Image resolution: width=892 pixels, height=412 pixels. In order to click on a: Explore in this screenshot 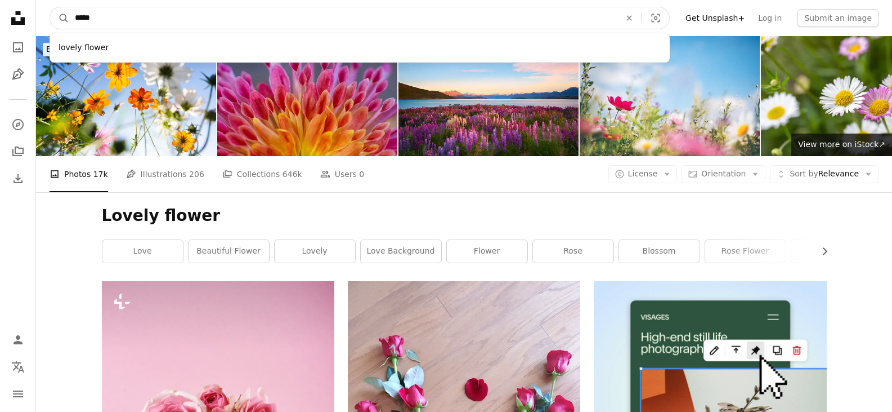, I will do `click(18, 124)`.